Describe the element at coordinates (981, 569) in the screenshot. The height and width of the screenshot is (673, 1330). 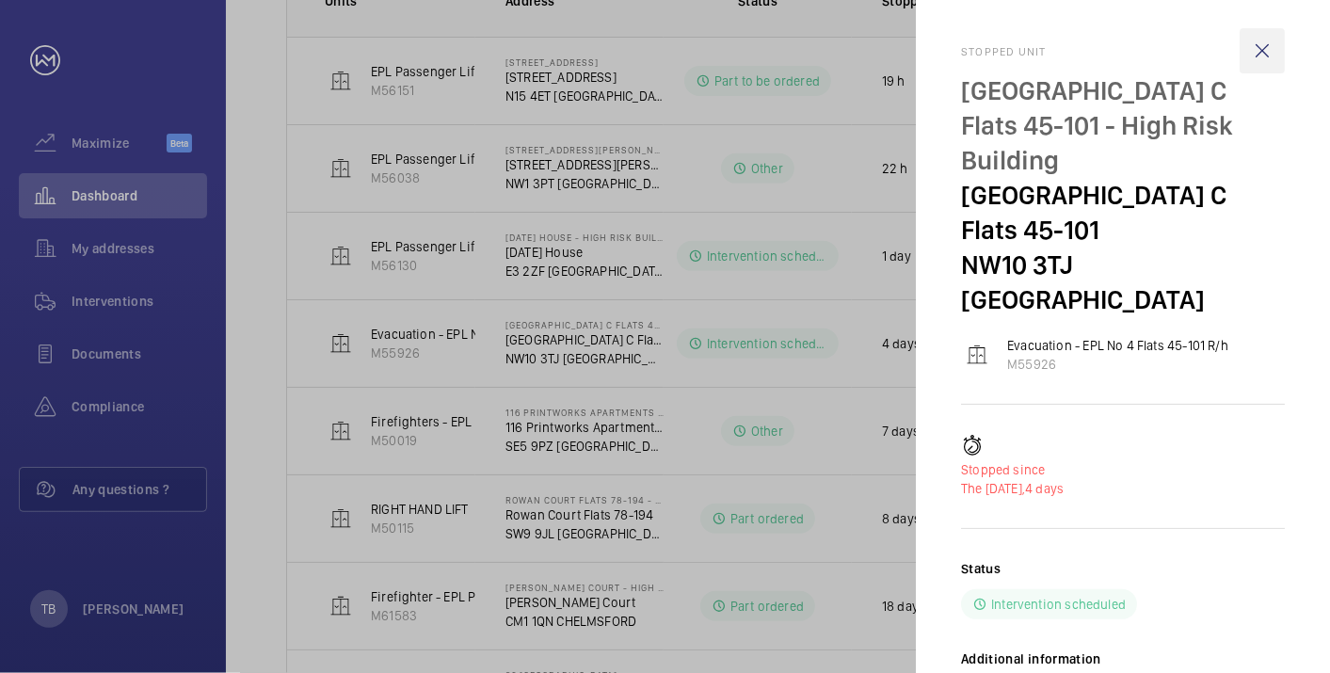
I see `h2: Status` at that location.